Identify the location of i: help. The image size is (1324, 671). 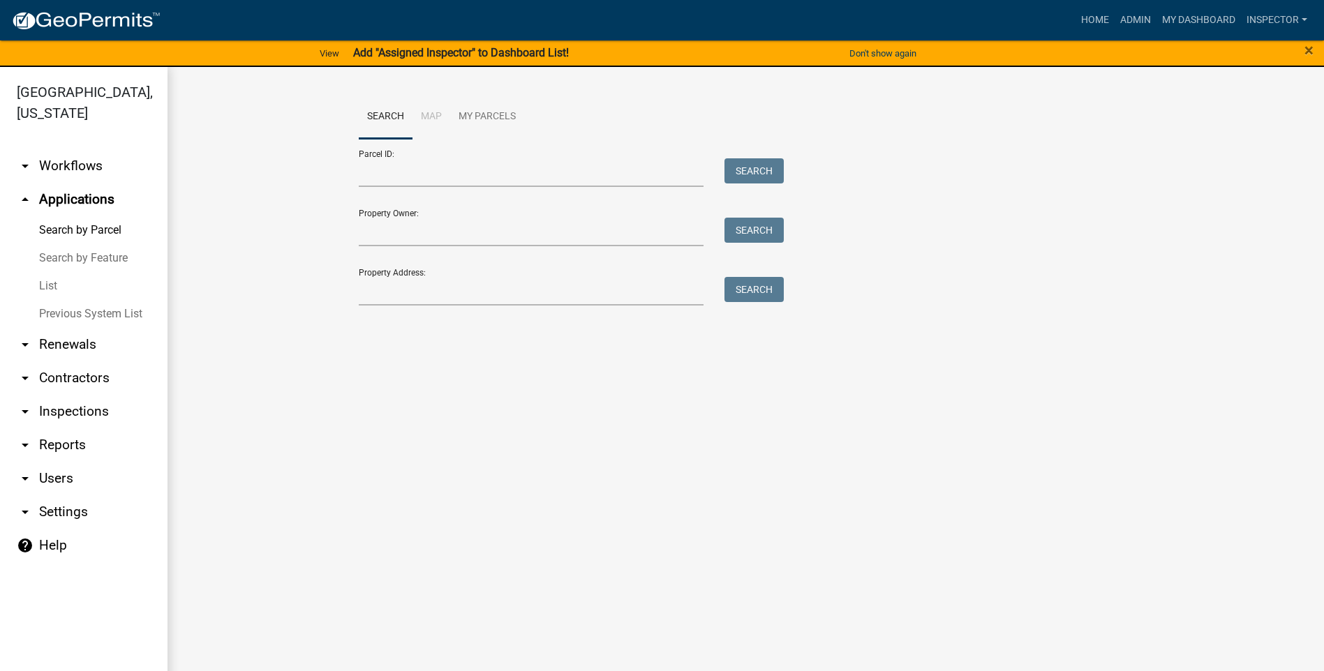
(25, 546).